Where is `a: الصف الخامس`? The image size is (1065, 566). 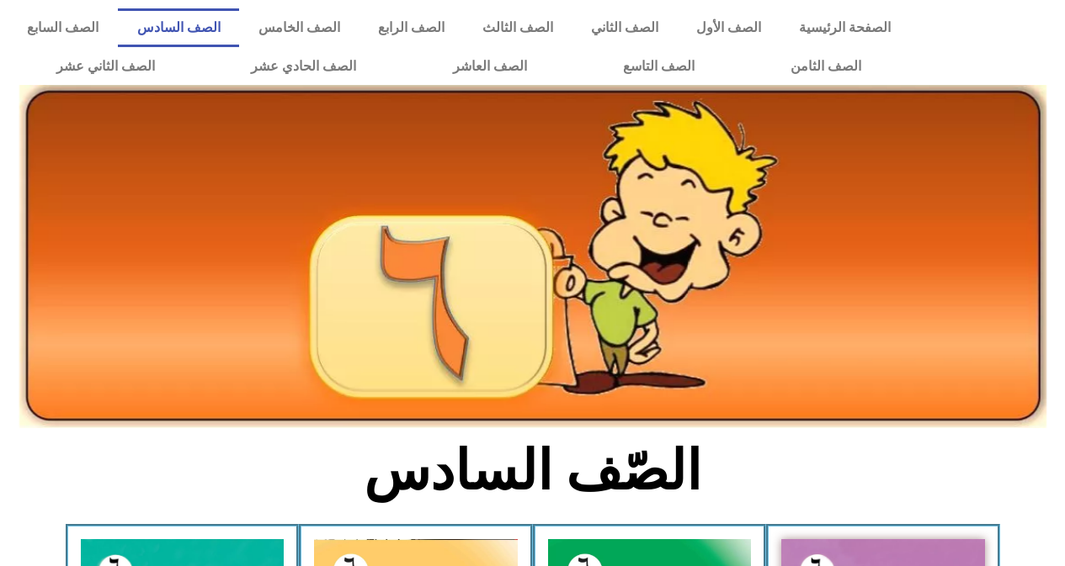 a: الصف الخامس is located at coordinates (299, 28).